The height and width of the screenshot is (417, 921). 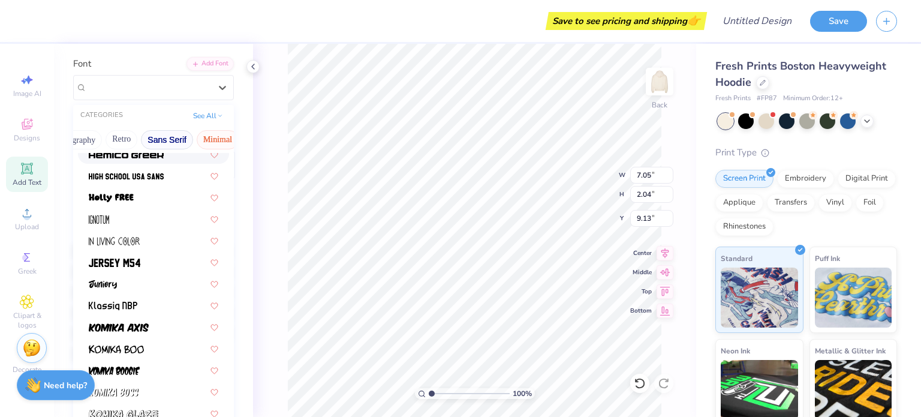 What do you see at coordinates (65, 385) in the screenshot?
I see `strong: Need help?` at bounding box center [65, 385].